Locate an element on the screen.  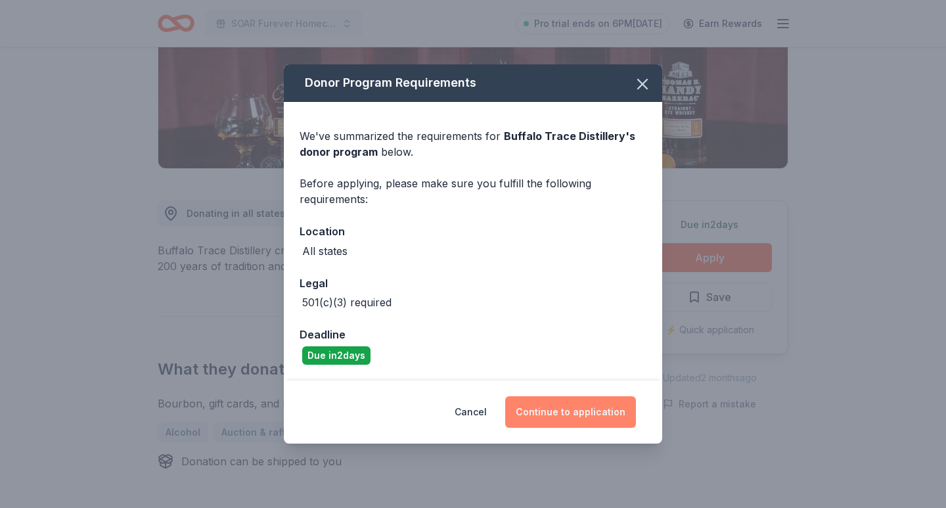
div: 501(c)(3) required is located at coordinates (347, 302).